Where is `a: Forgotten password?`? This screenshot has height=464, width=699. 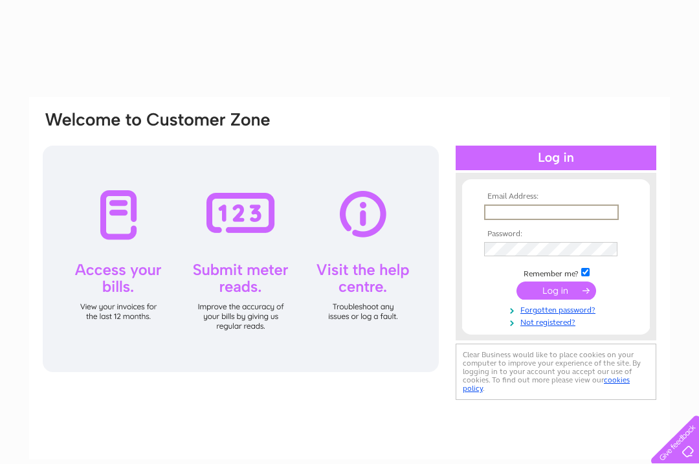 a: Forgotten password? is located at coordinates (558, 309).